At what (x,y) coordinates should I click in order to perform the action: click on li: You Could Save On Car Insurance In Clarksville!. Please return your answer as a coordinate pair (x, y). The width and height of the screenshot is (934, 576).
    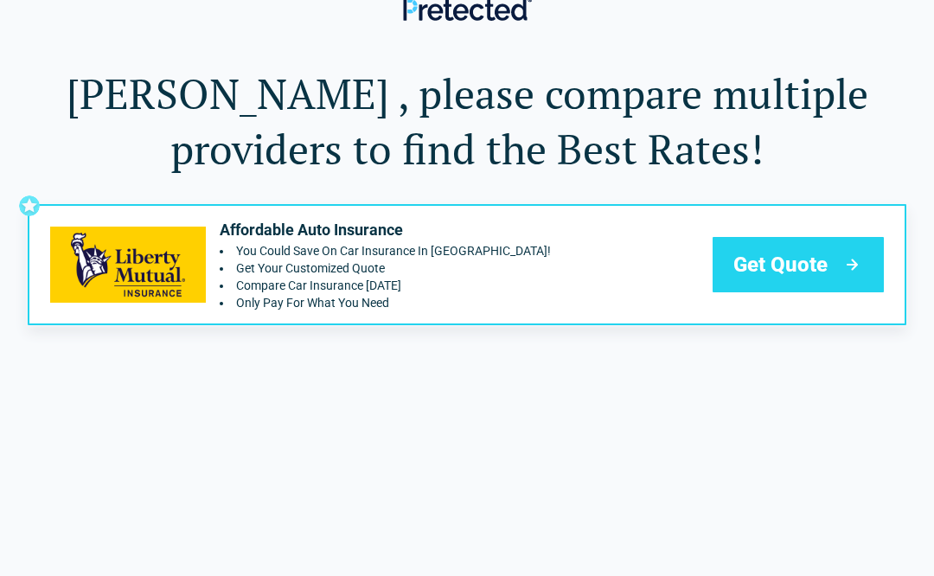
    Looking at the image, I should click on (385, 251).